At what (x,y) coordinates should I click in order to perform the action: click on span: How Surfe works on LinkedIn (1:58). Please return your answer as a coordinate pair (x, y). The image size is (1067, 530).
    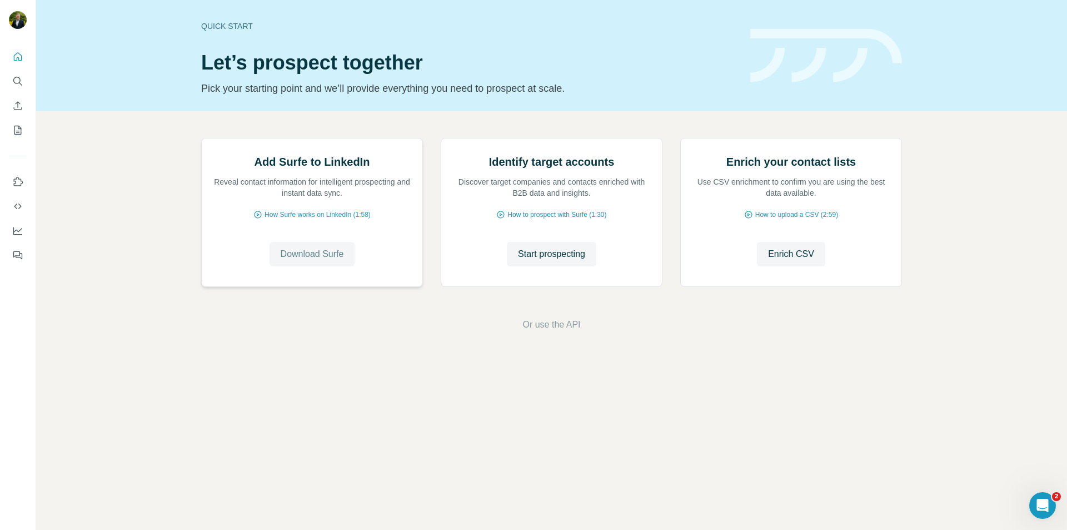
    Looking at the image, I should click on (317, 215).